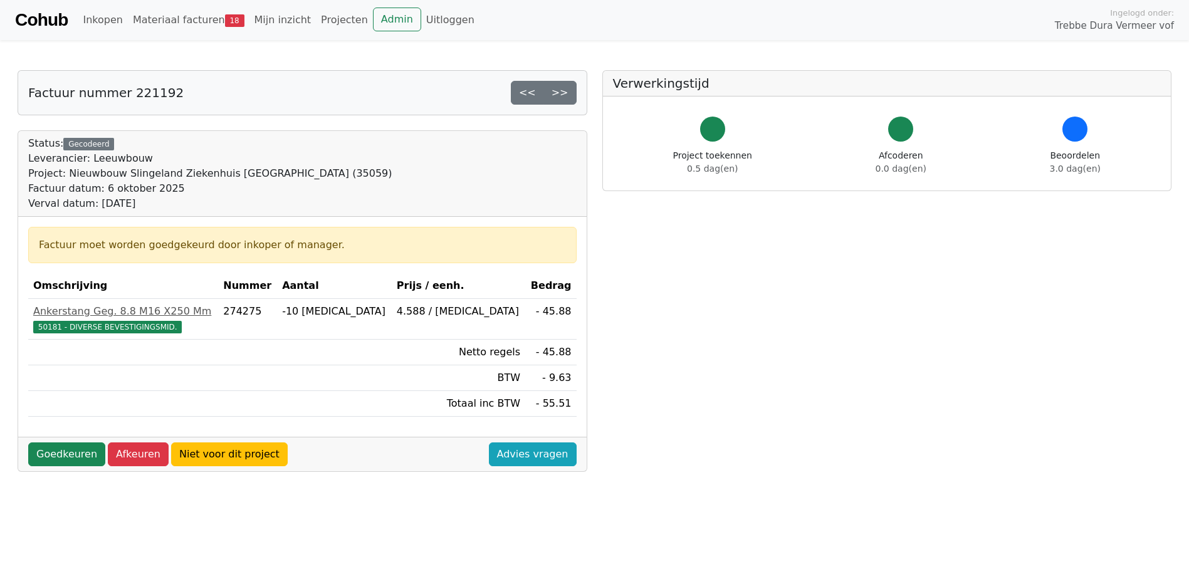 This screenshot has width=1189, height=579. What do you see at coordinates (283, 20) in the screenshot?
I see `a: Mijn inzicht` at bounding box center [283, 20].